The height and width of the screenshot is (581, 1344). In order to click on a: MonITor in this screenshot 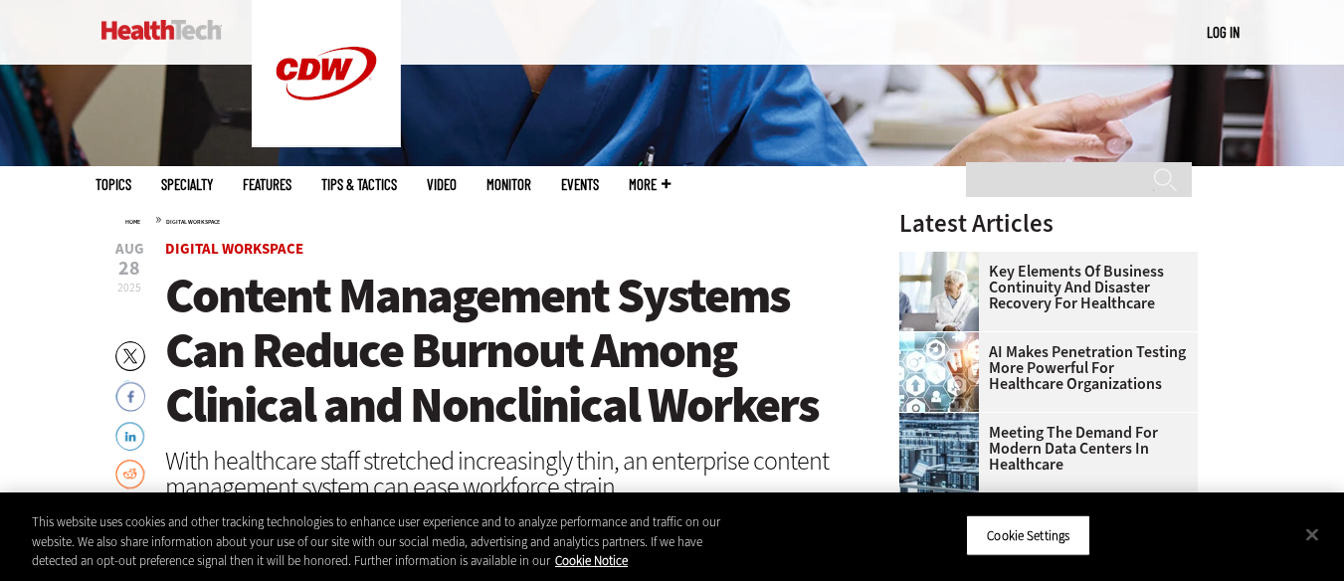, I will do `click(508, 184)`.